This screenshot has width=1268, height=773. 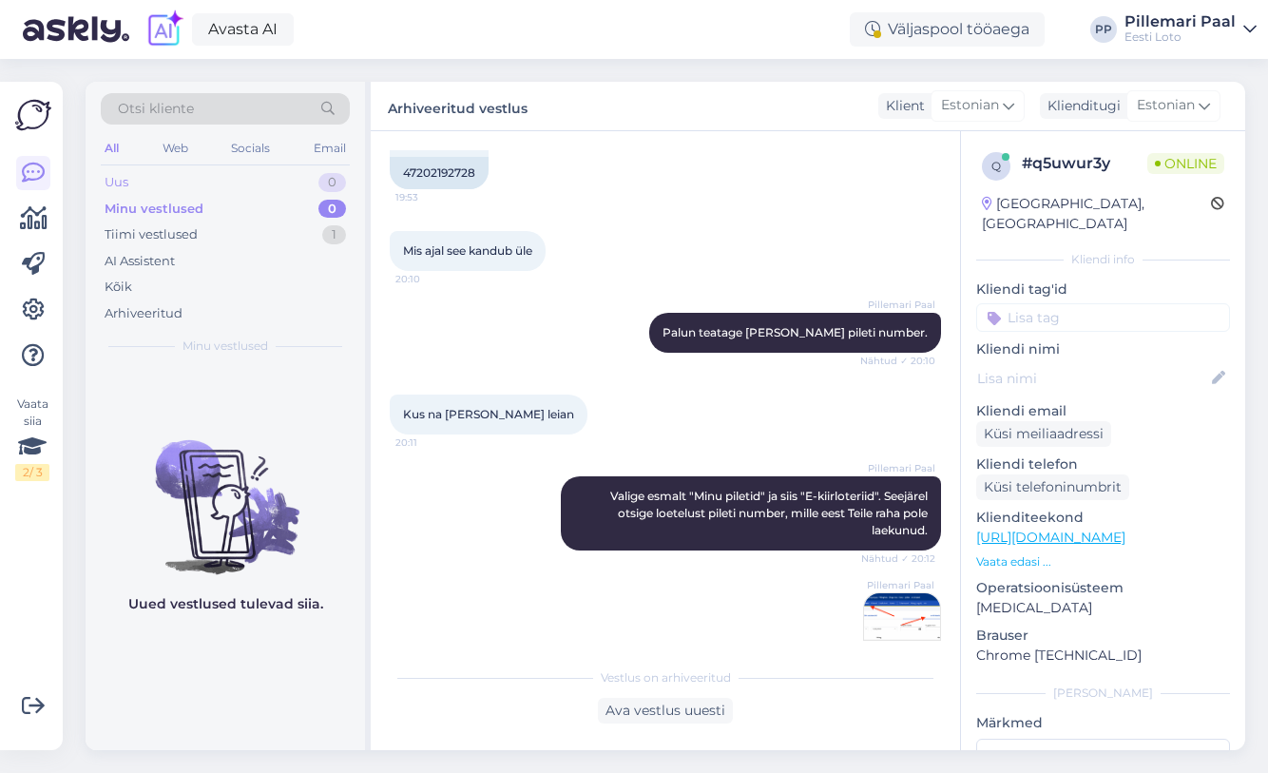 I want to click on span: 20:11, so click(x=431, y=442).